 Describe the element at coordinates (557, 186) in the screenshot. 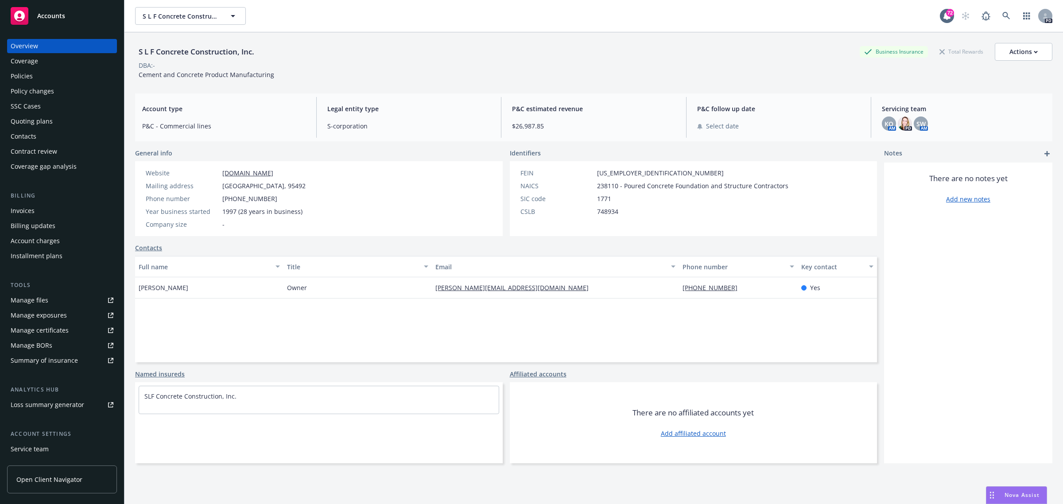

I see `div: NAICS` at that location.